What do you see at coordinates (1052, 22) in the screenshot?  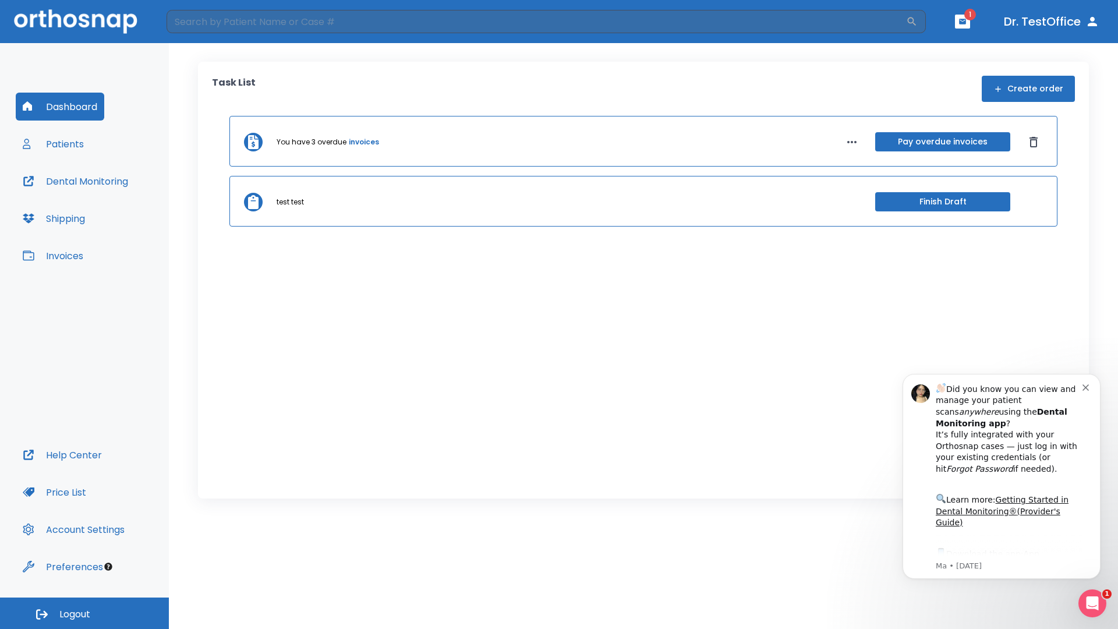 I see `button: Dr. TestOffice` at bounding box center [1052, 22].